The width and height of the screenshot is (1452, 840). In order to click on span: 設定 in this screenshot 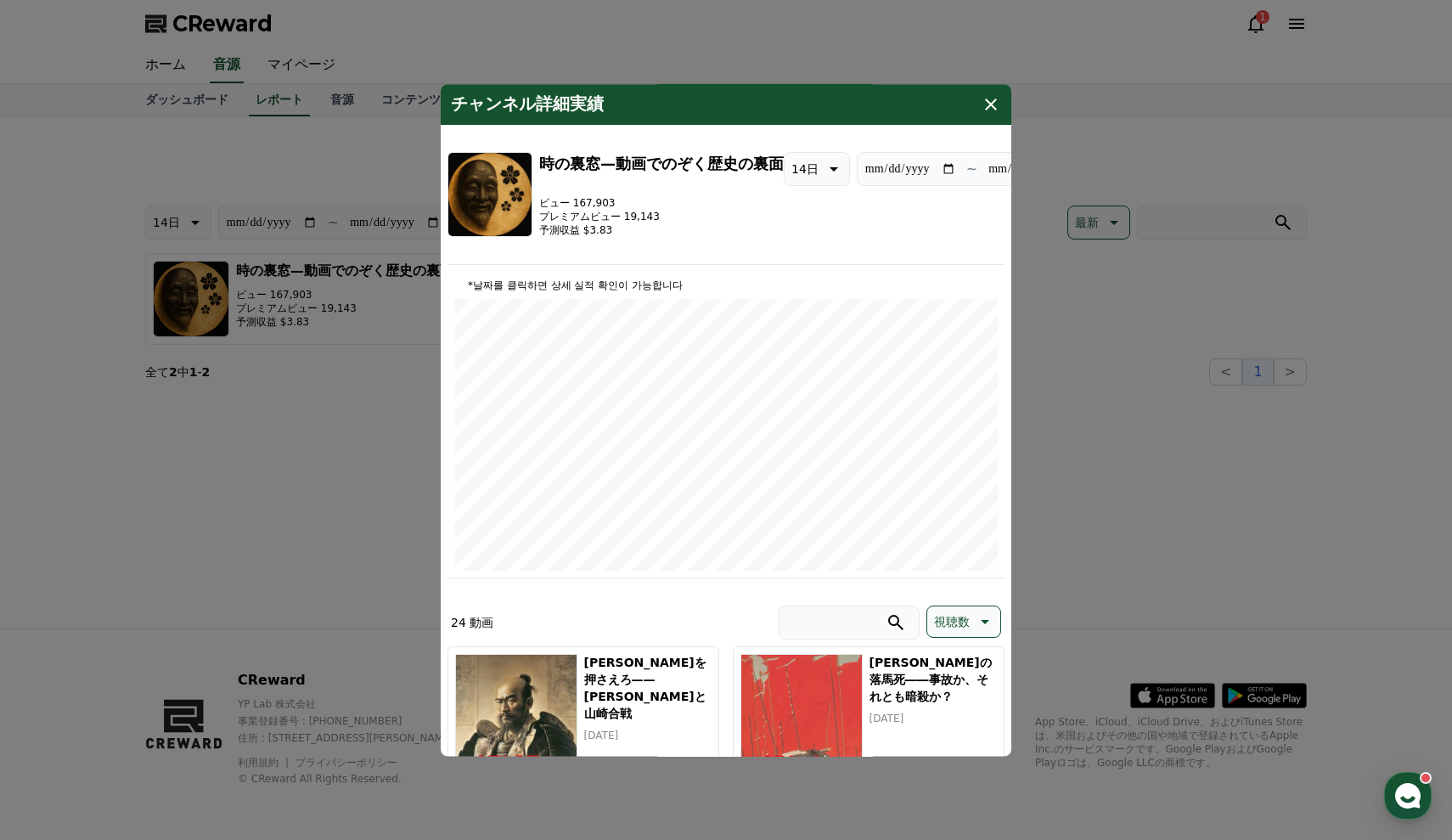, I will do `click(272, 571)`.